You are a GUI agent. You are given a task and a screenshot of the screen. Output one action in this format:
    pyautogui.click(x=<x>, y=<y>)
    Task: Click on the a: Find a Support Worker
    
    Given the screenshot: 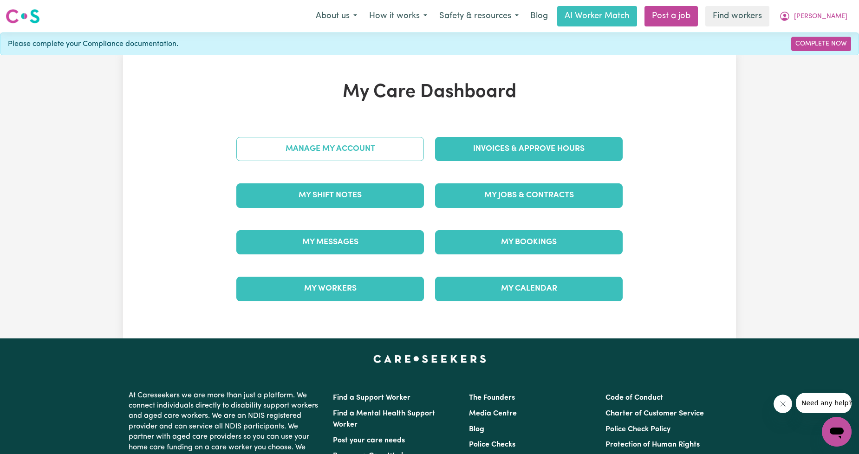 What is the action you would take?
    pyautogui.click(x=372, y=398)
    